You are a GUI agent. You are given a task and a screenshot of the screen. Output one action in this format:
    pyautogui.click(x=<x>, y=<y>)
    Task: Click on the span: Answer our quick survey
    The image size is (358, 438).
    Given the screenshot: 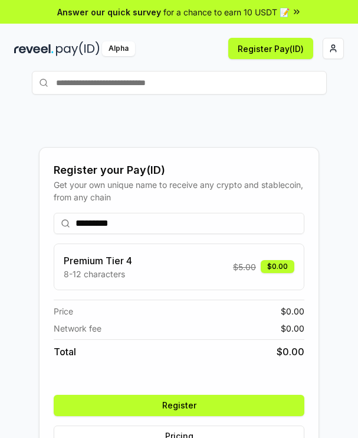 What is the action you would take?
    pyautogui.click(x=109, y=12)
    